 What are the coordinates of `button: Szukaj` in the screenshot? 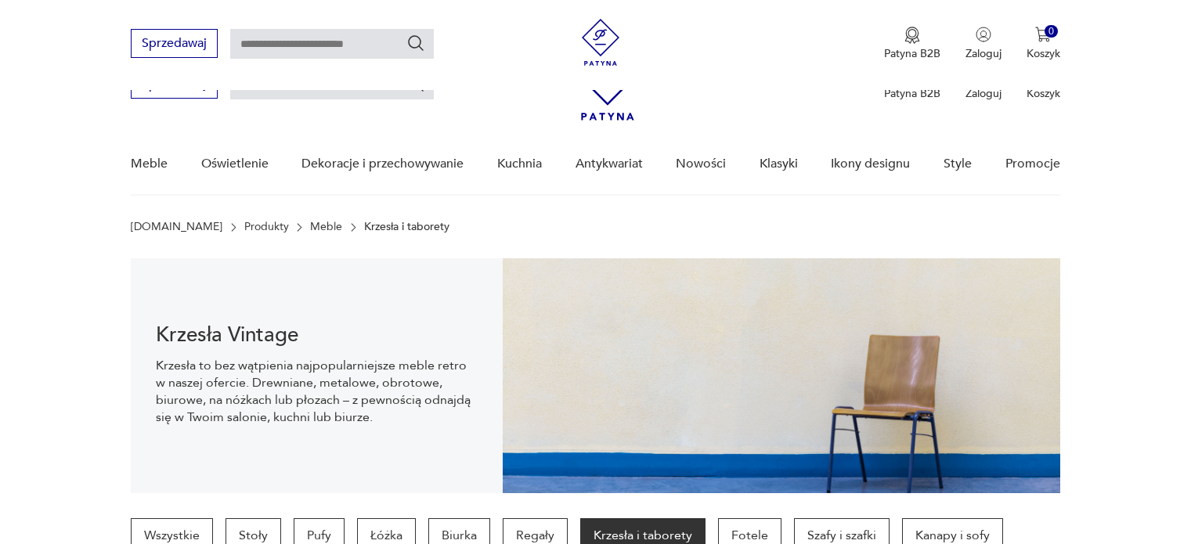 It's located at (416, 43).